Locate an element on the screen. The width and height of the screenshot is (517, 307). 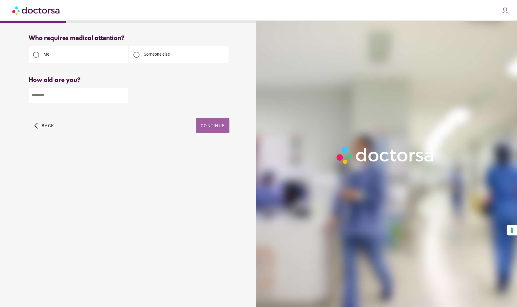
button: arrow_back_ios Back is located at coordinates (44, 126).